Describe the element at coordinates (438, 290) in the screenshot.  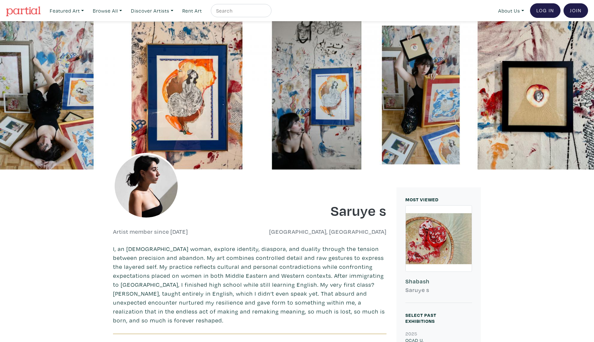
I see `h6: Saruye s` at that location.